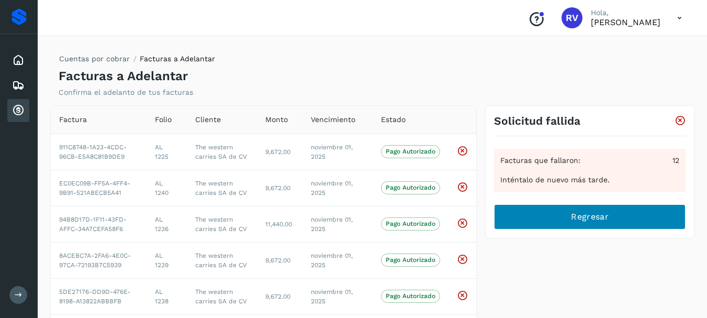 The image size is (707, 318). Describe the element at coordinates (590, 180) in the screenshot. I see `div: Inténtalo de nuevo más tarde.` at that location.